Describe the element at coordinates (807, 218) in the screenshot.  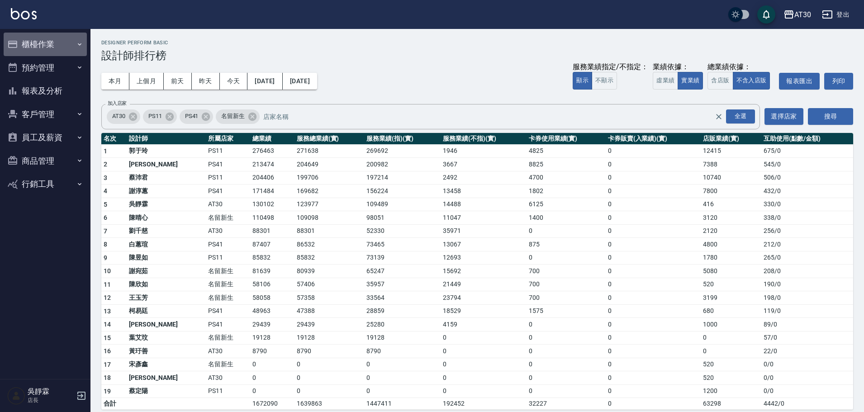
I see `td: 338 / 0` at that location.